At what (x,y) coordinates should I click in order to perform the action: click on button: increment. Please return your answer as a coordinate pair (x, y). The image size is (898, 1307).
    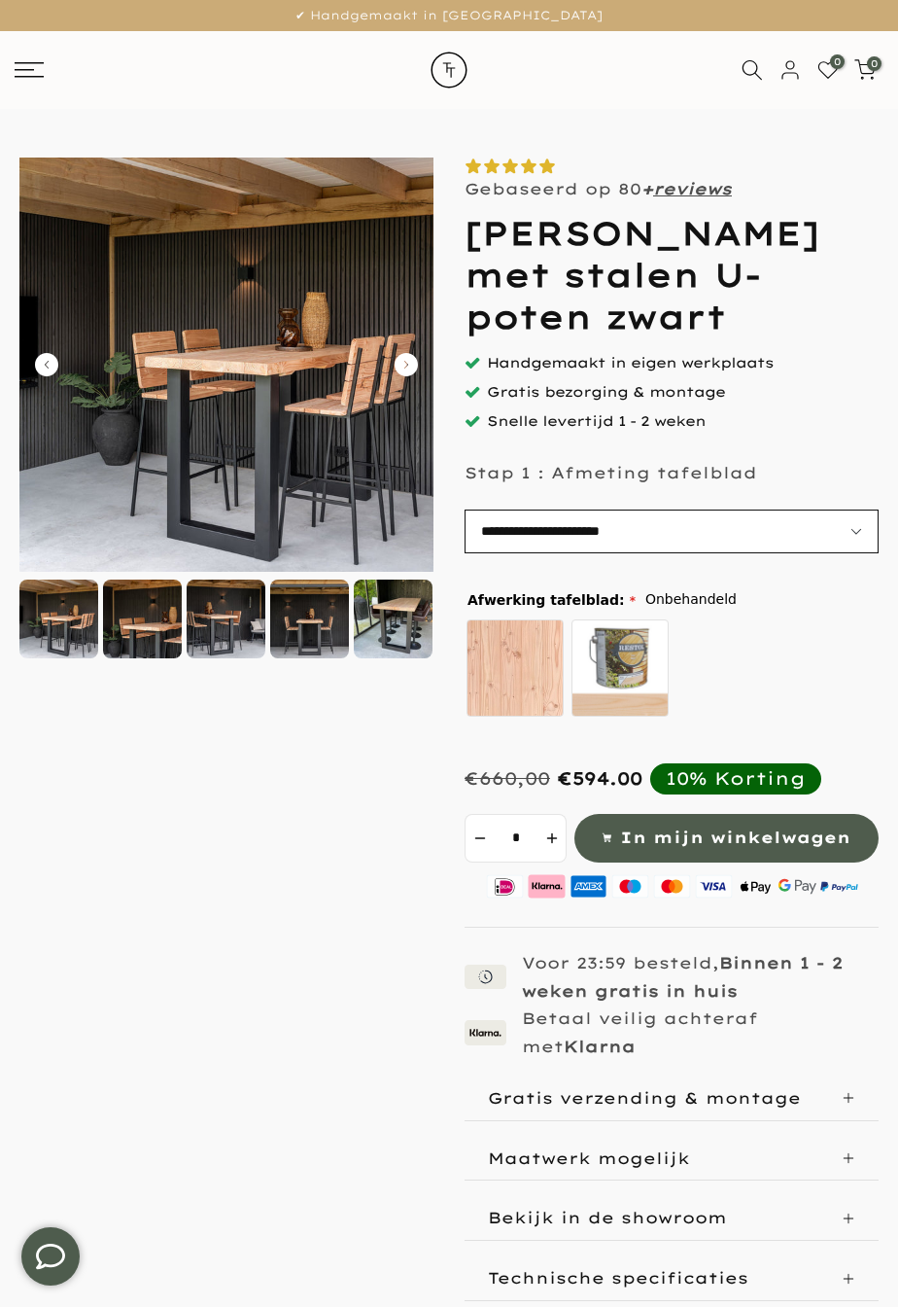
    Looking at the image, I should click on (552, 838).